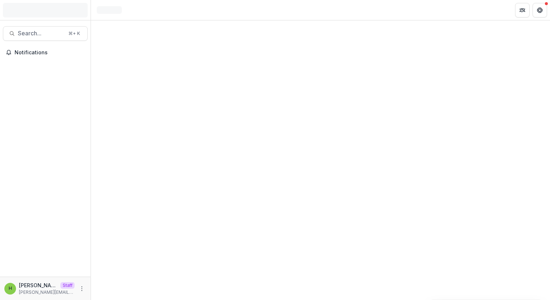 Image resolution: width=550 pixels, height=300 pixels. I want to click on p: Staff, so click(67, 285).